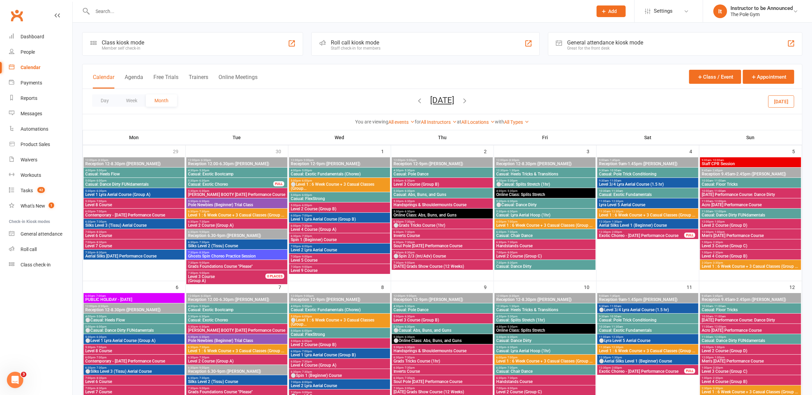  What do you see at coordinates (101, 181) in the screenshot?
I see `span: - 6:00pm` at bounding box center [101, 181].